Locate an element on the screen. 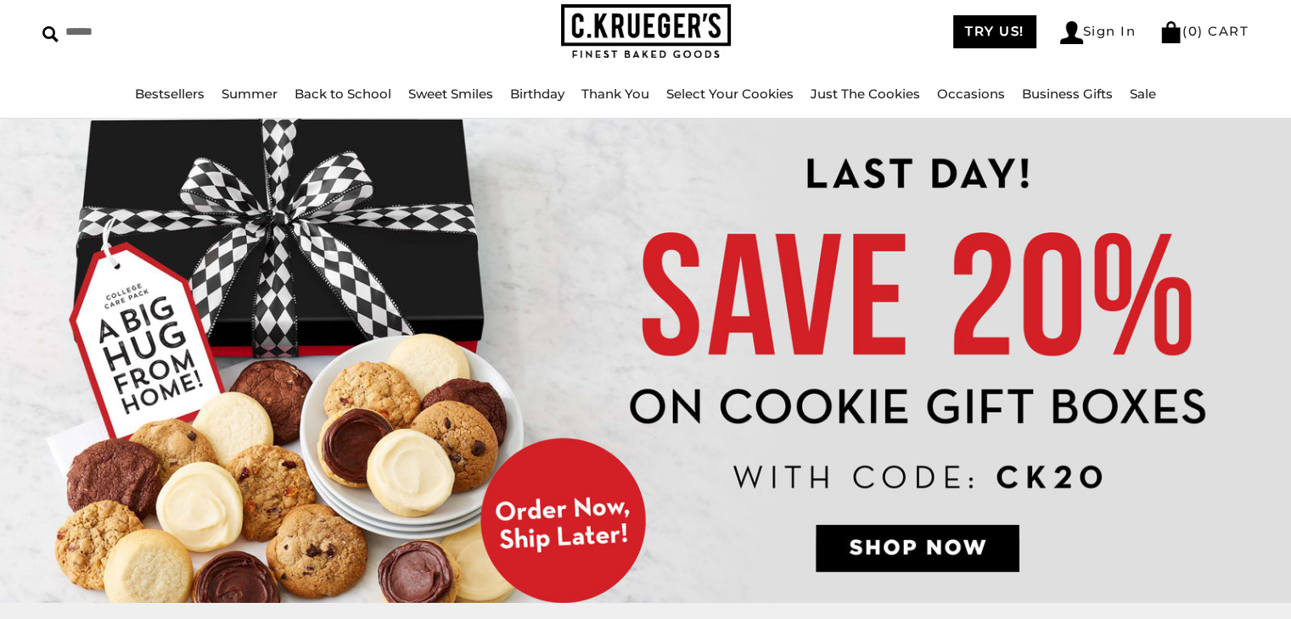 The image size is (1291, 619). a: Summer is located at coordinates (249, 93).